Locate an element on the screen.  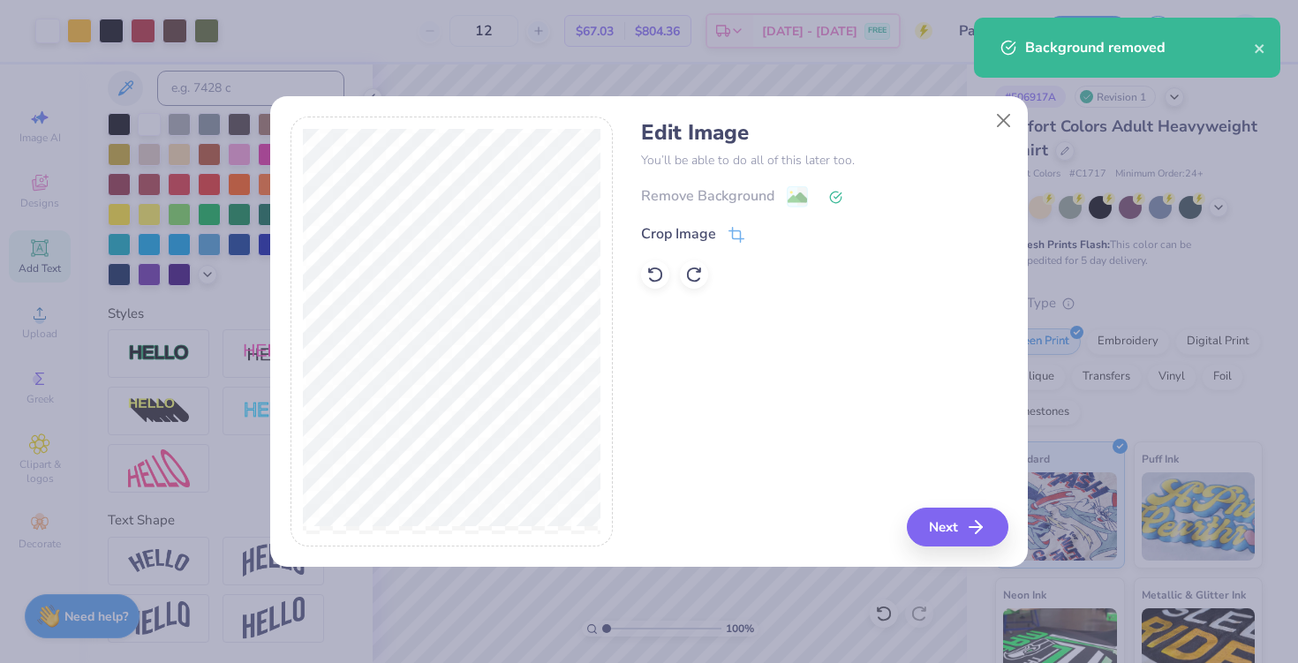
button: Close is located at coordinates (1004, 121).